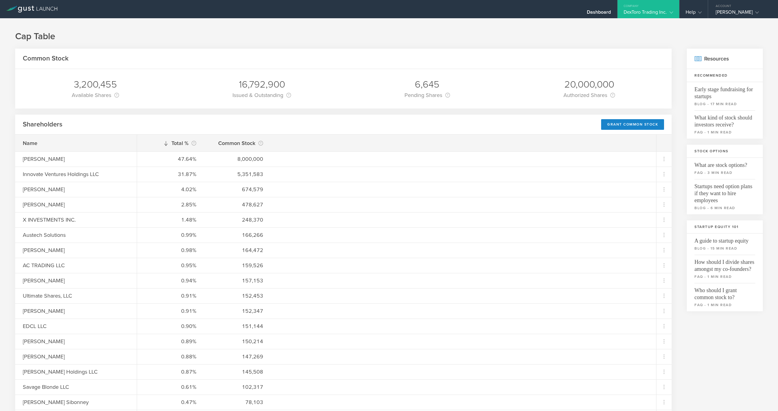 The width and height of the screenshot is (778, 411). I want to click on a: What kind of stock should investors receive?faq - 1 min read, so click(725, 124).